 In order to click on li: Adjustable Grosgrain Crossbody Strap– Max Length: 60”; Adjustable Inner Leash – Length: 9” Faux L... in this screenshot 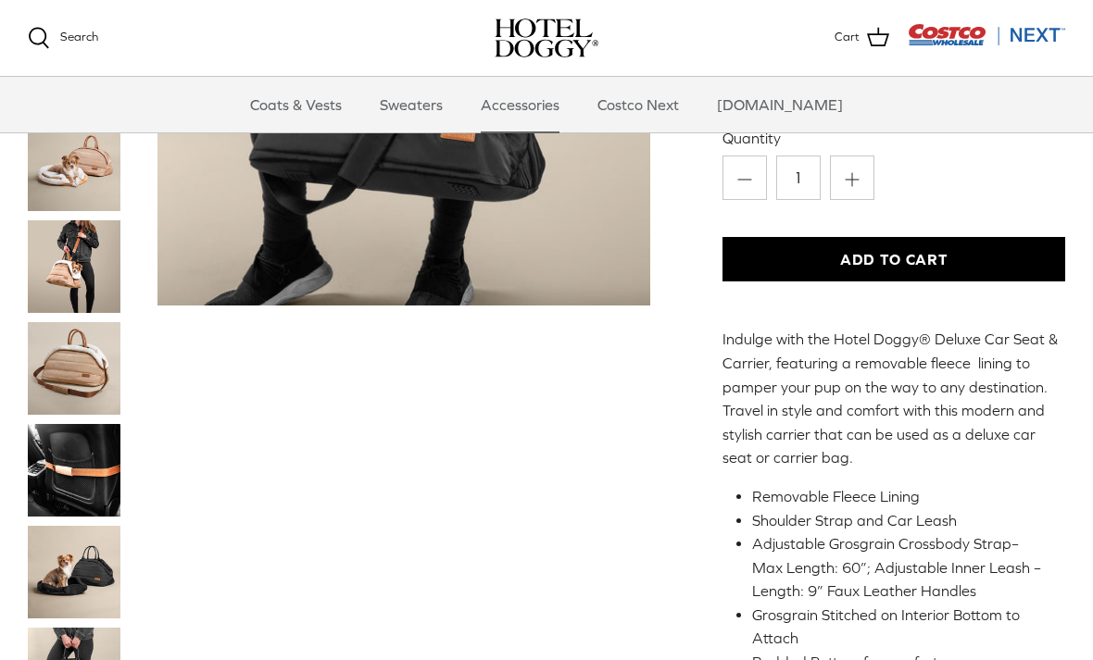, I will do `click(901, 568)`.